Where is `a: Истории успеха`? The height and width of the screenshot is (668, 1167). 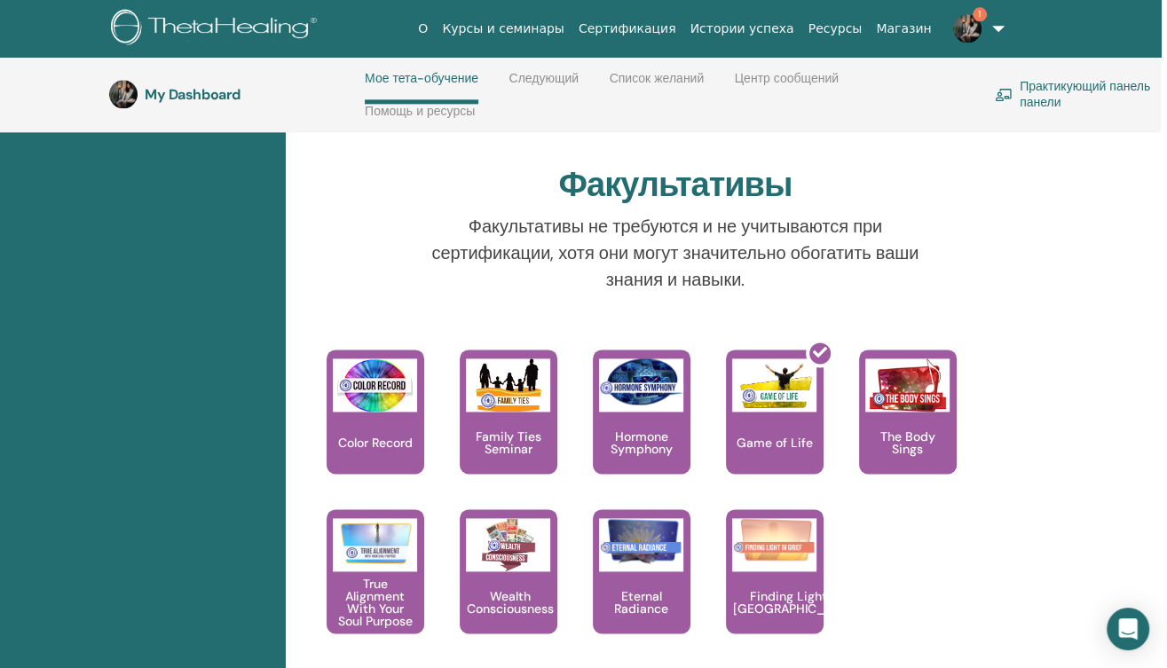
a: Истории успеха is located at coordinates (742, 28).